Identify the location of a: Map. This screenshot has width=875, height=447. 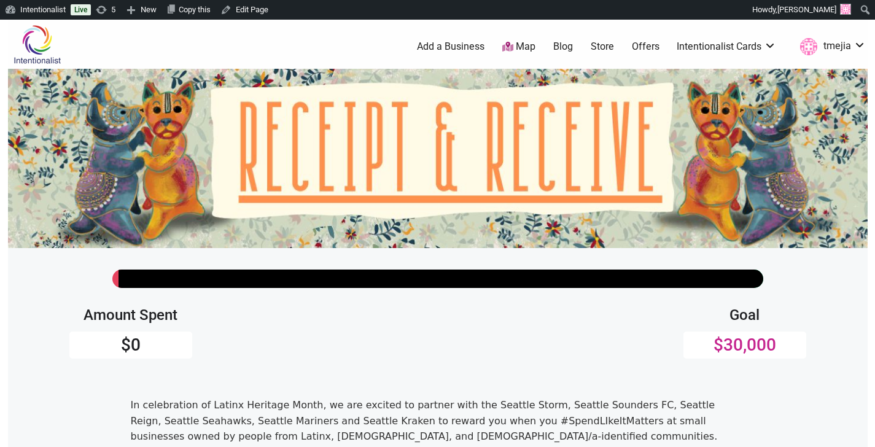
(519, 47).